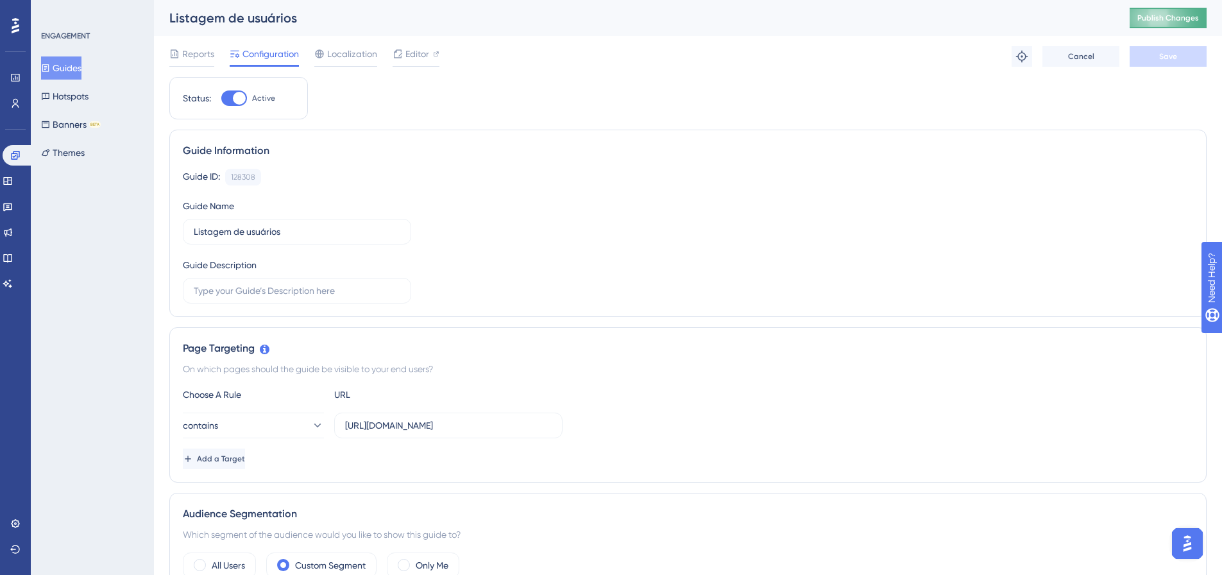 This screenshot has width=1222, height=575. What do you see at coordinates (253, 425) in the screenshot?
I see `button: contains` at bounding box center [253, 425].